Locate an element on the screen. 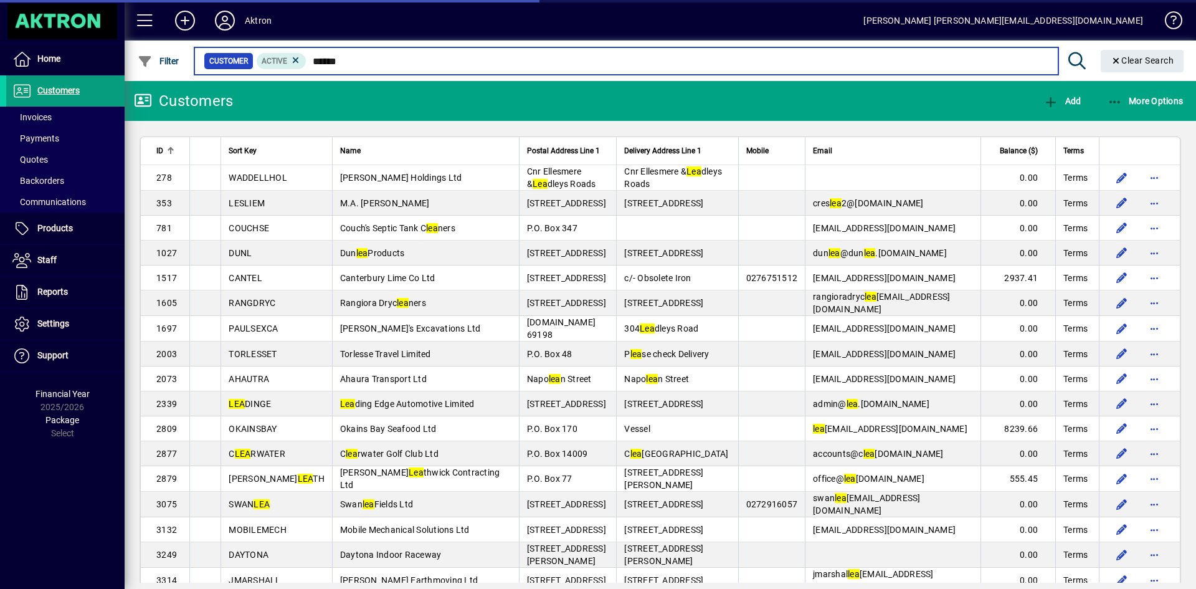 Image resolution: width=1196 pixels, height=589 pixels. div: Aktron is located at coordinates (258, 21).